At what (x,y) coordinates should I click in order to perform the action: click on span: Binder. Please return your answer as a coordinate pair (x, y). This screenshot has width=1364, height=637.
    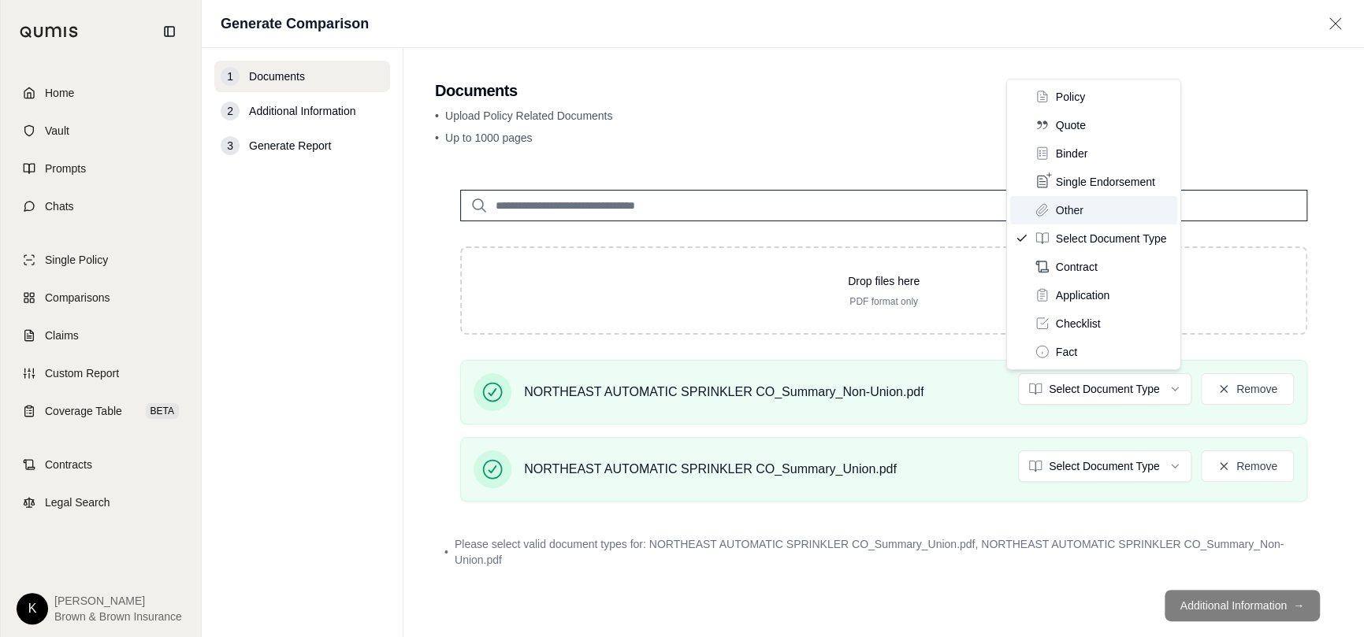
    Looking at the image, I should click on (1072, 154).